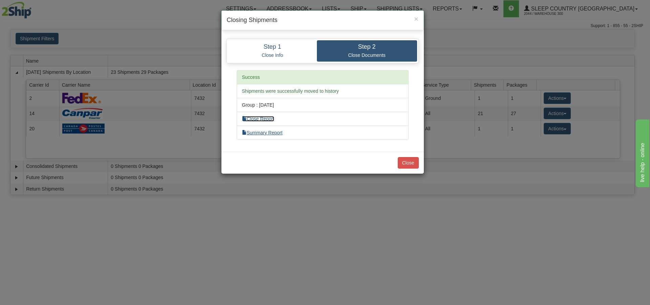  I want to click on li: Success, so click(323, 77).